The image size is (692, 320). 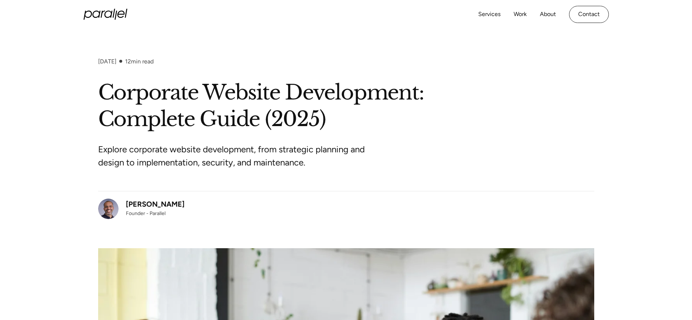 I want to click on a: About, so click(x=548, y=14).